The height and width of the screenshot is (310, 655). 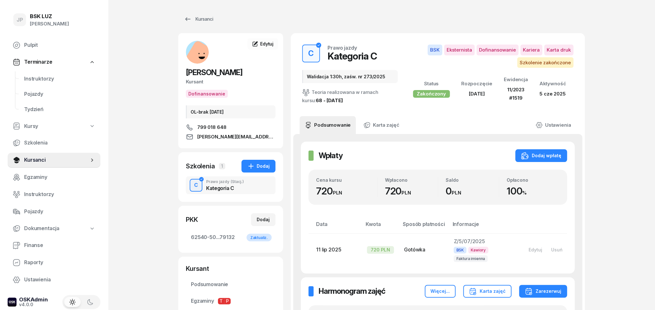 I want to click on span: Finanse, so click(x=60, y=245).